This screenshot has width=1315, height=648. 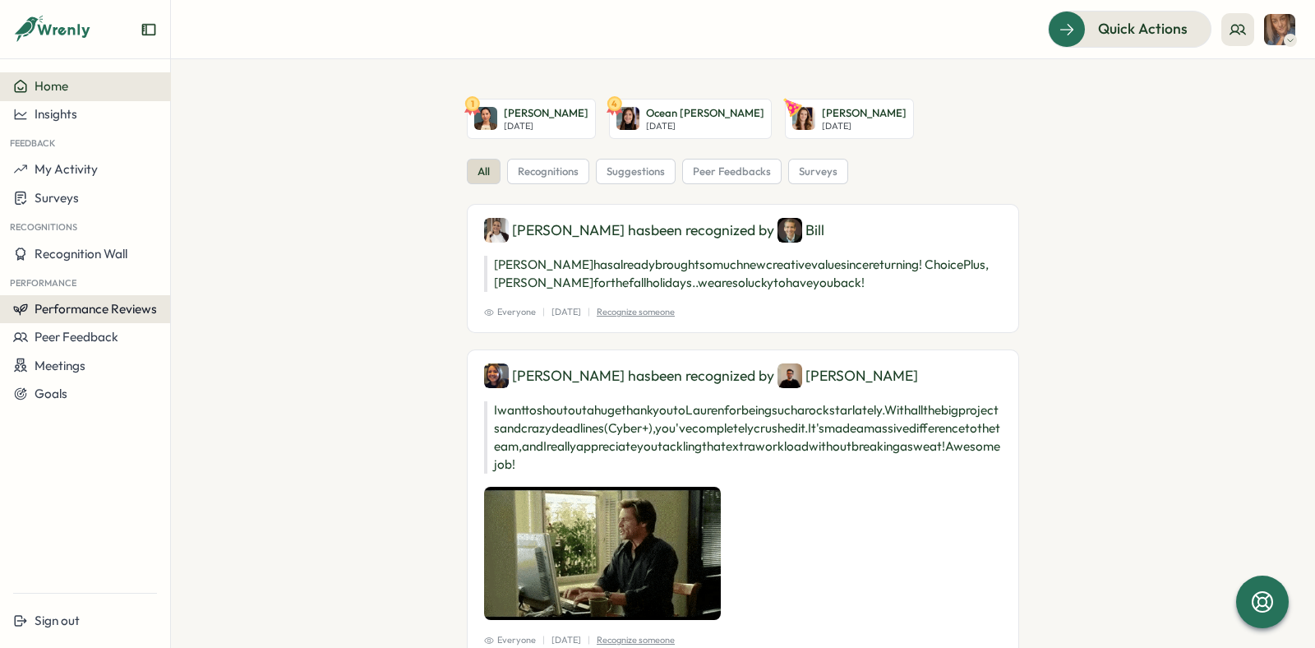 I want to click on img: Recognition Image, so click(x=602, y=553).